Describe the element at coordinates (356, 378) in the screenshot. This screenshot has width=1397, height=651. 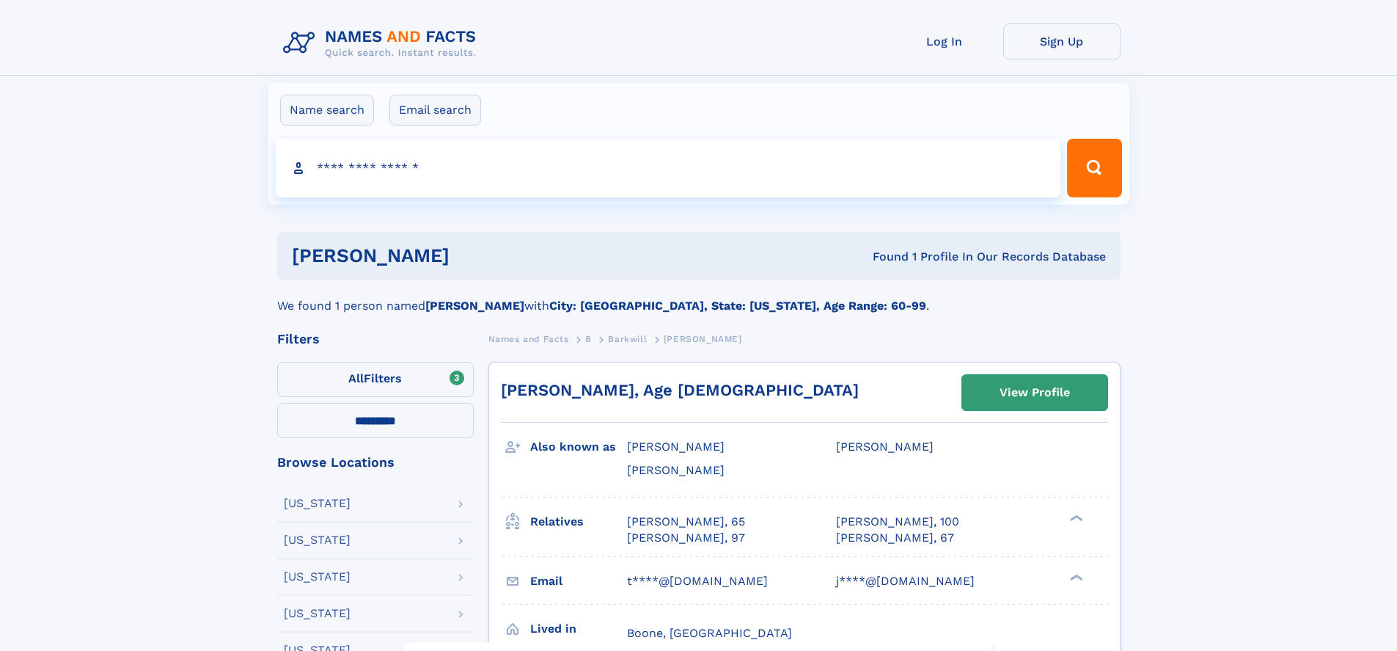
I see `span: All` at that location.